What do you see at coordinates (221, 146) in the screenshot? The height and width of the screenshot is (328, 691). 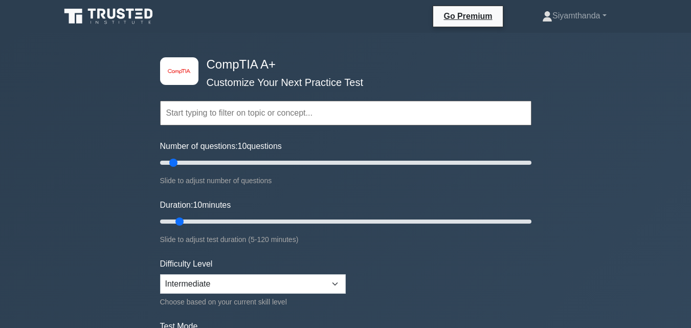 I see `label: Number of questions: questions` at bounding box center [221, 146].